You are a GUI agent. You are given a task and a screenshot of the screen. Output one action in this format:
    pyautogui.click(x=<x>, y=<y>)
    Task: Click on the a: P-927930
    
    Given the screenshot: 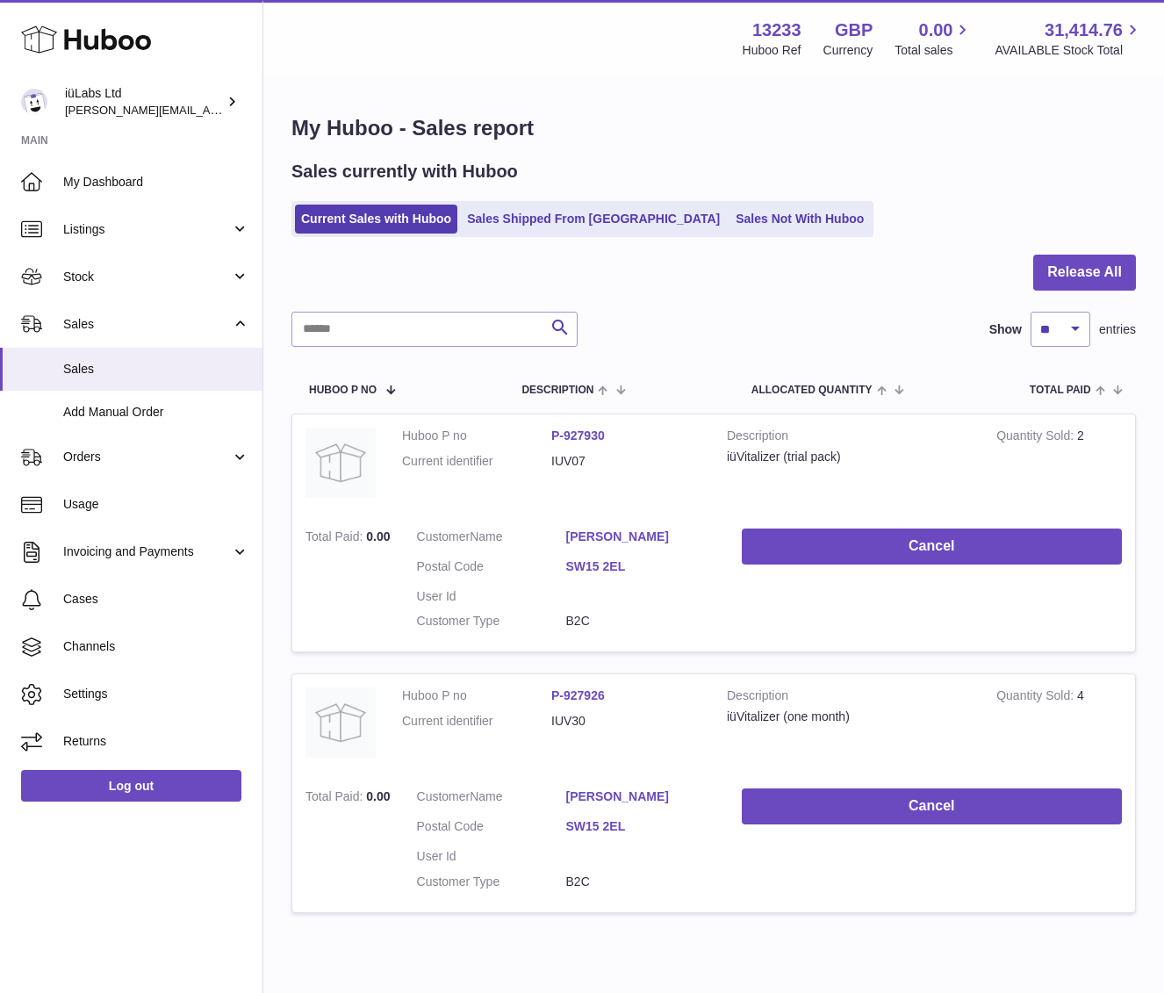 What is the action you would take?
    pyautogui.click(x=577, y=435)
    